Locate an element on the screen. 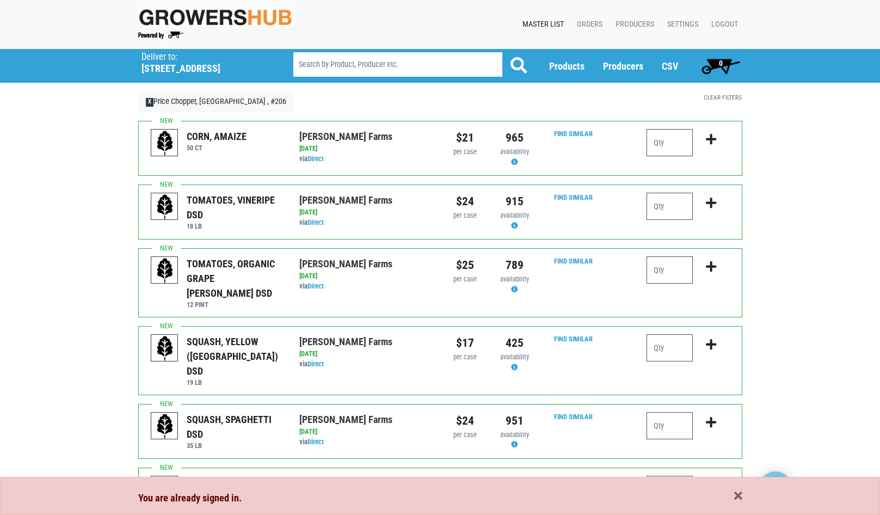 This screenshot has width=880, height=515. span: Products is located at coordinates (567, 66).